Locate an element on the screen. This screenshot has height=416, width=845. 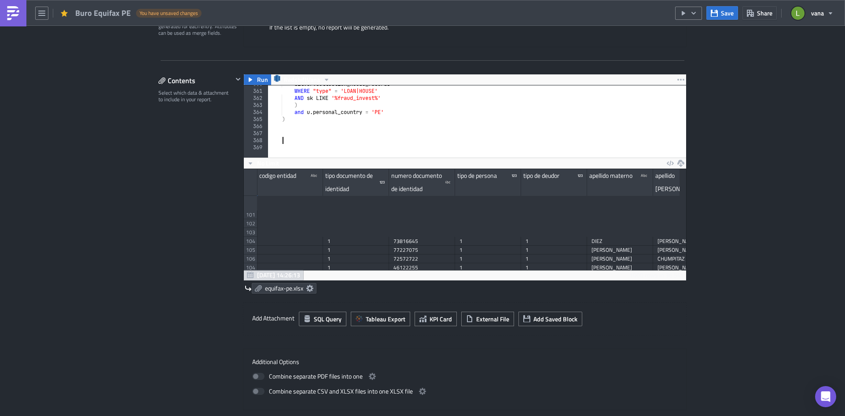
div: Iterates over a list of parameters and generates a personalised report for each entry in the list... is located at coordinates (465, 26).